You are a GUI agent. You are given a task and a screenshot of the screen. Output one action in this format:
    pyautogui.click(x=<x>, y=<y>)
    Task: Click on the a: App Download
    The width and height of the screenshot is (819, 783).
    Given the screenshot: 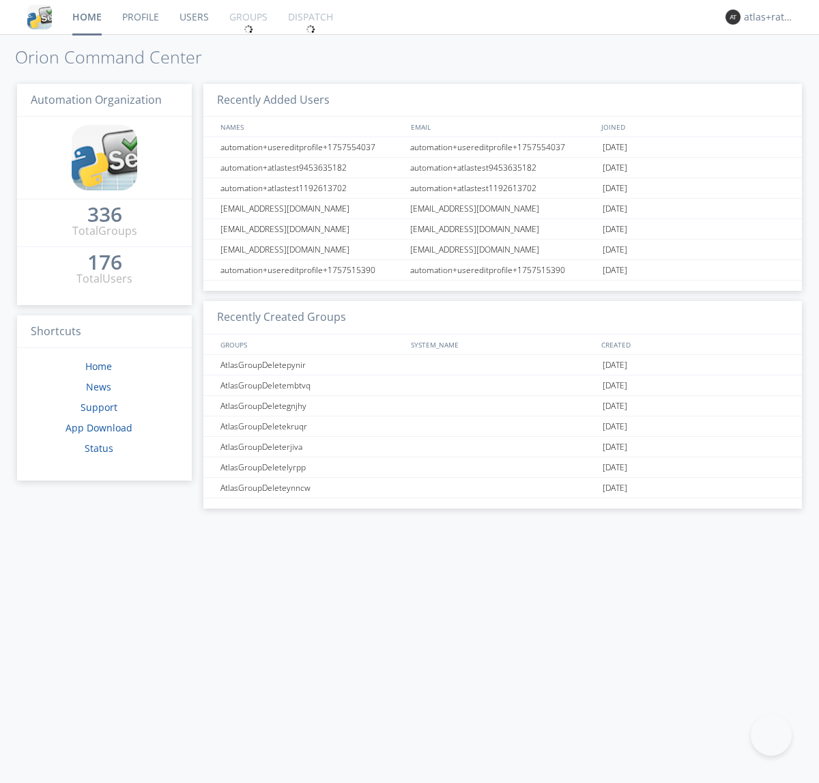 What is the action you would take?
    pyautogui.click(x=99, y=427)
    